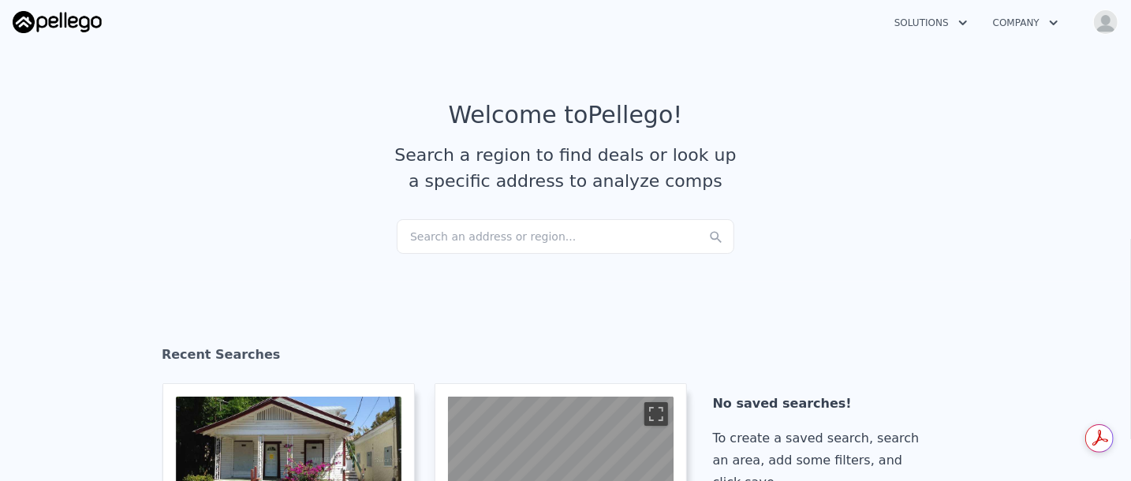 The width and height of the screenshot is (1131, 481). I want to click on div: Recent Searches, so click(566, 358).